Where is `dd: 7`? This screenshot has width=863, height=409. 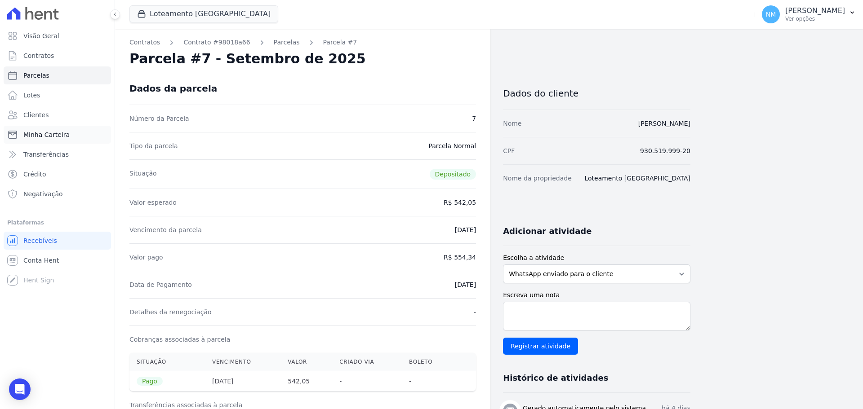
dd: 7 is located at coordinates (474, 119).